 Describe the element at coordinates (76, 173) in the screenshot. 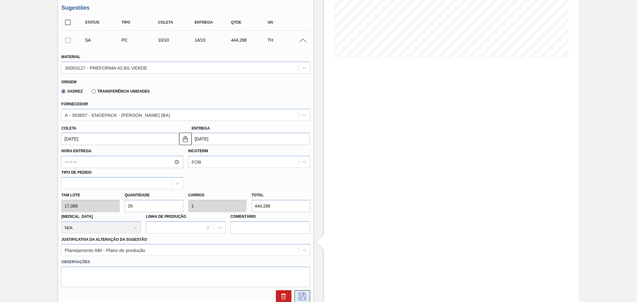

I see `label: Tipo de pedido` at that location.